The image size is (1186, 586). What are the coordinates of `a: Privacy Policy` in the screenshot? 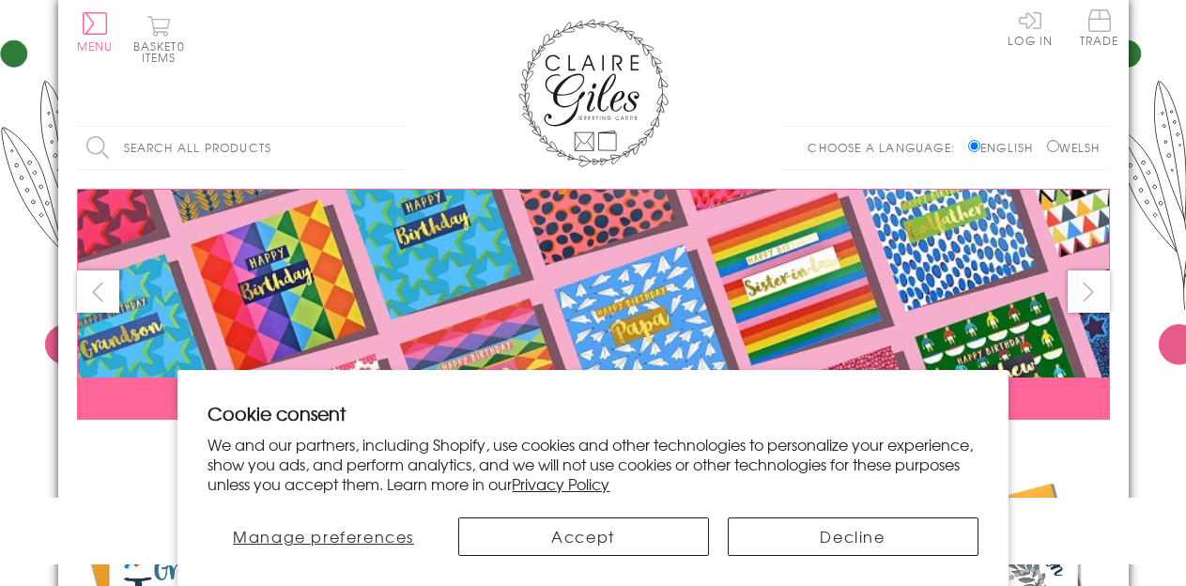 It's located at (561, 484).